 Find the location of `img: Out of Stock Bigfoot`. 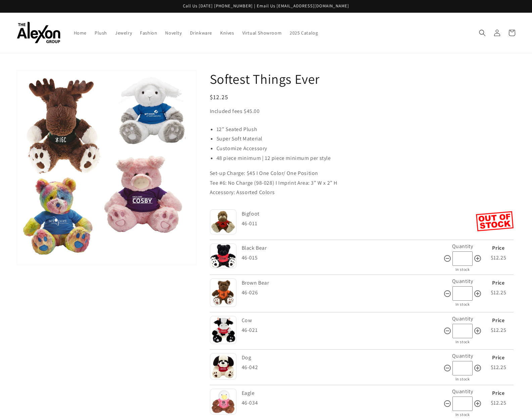

img: Out of Stock Bigfoot is located at coordinates (495, 221).